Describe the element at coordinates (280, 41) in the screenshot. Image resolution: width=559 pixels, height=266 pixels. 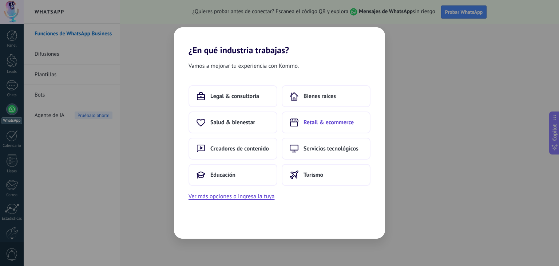
I see `h2: ¿En qué industria trabajas?` at that location.